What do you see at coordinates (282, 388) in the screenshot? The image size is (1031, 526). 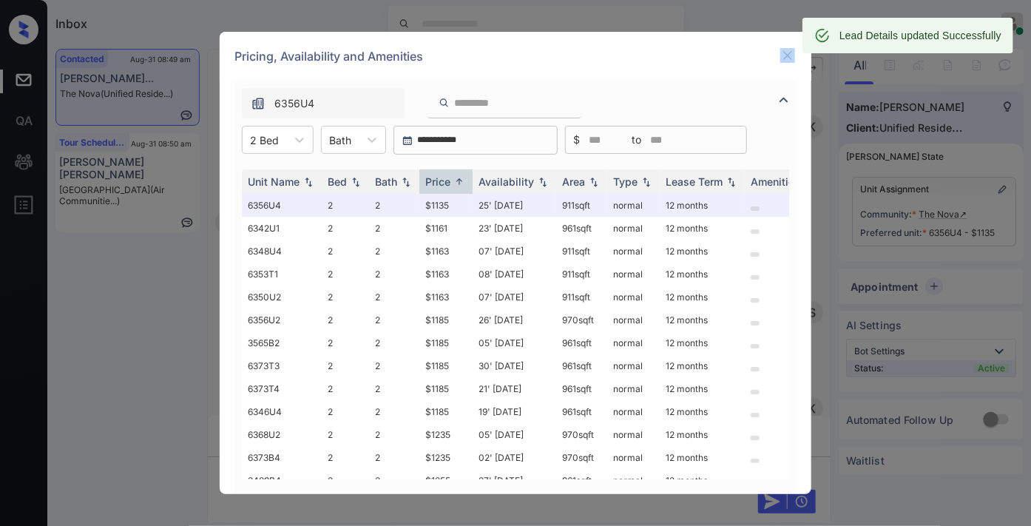 I see `td: 6373T4` at bounding box center [282, 388].